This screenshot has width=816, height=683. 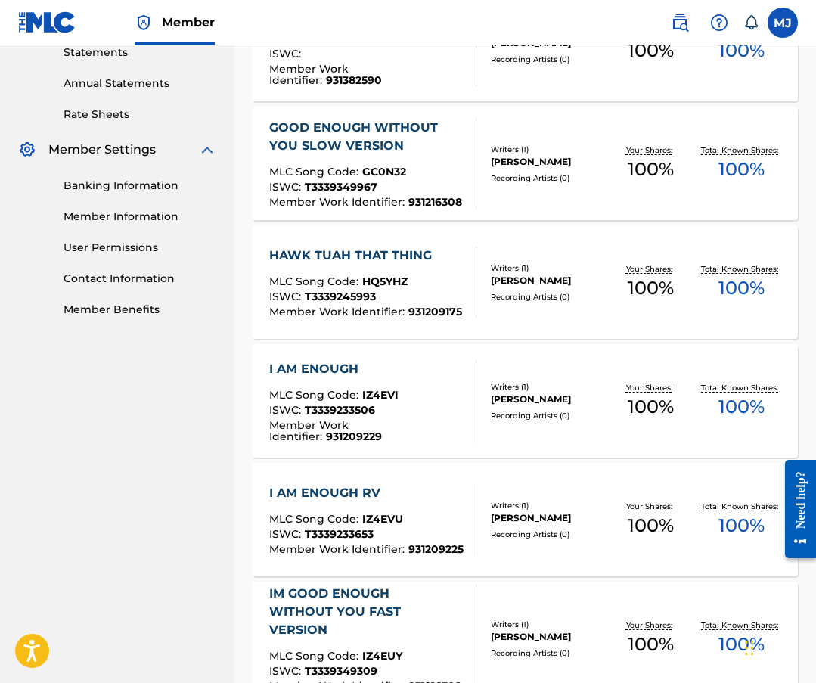 I want to click on div: Notifications, so click(x=751, y=23).